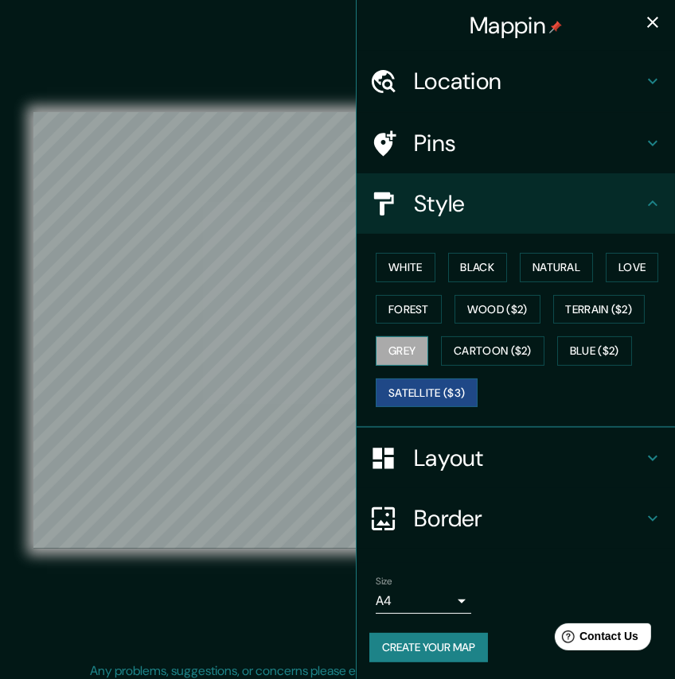 Image resolution: width=675 pixels, height=679 pixels. I want to click on button: Satellite ($3), so click(426, 393).